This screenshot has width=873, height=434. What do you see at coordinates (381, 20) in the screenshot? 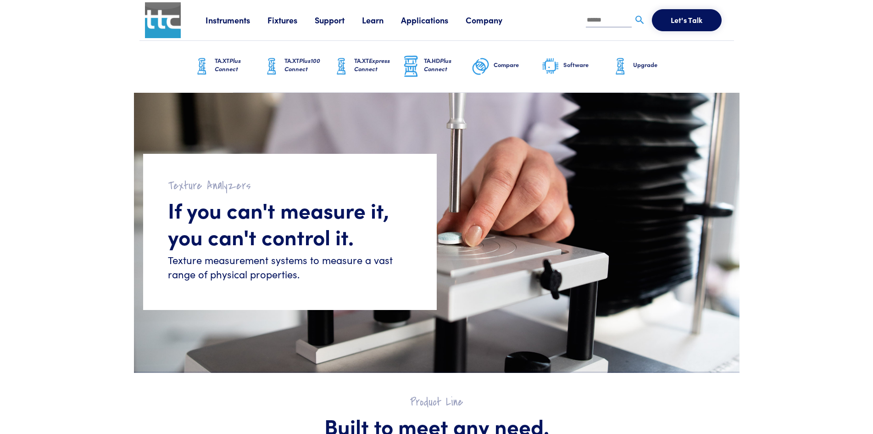
I see `a: Learn` at bounding box center [381, 20].